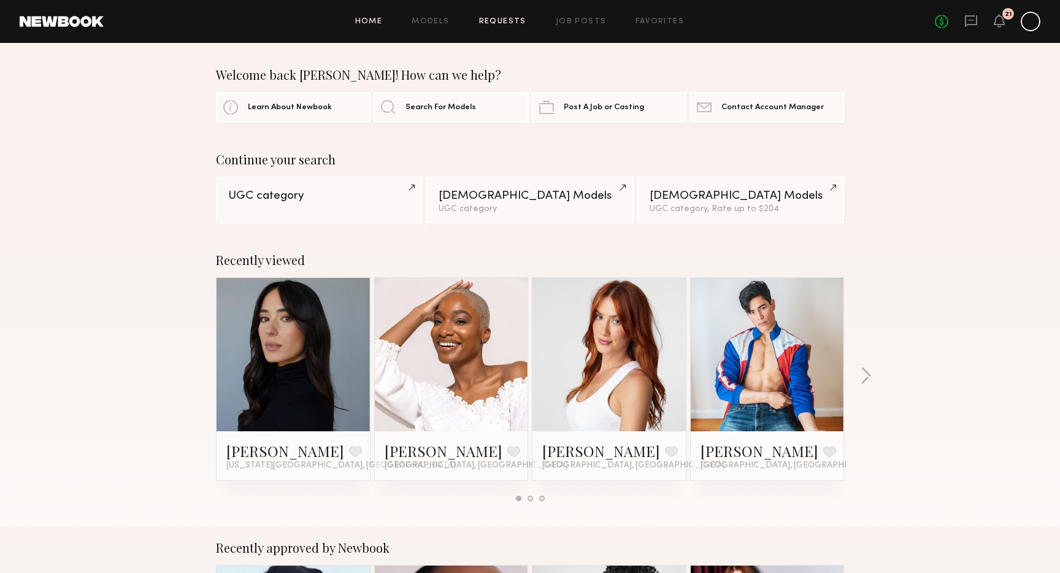  I want to click on a: Job Posts, so click(581, 21).